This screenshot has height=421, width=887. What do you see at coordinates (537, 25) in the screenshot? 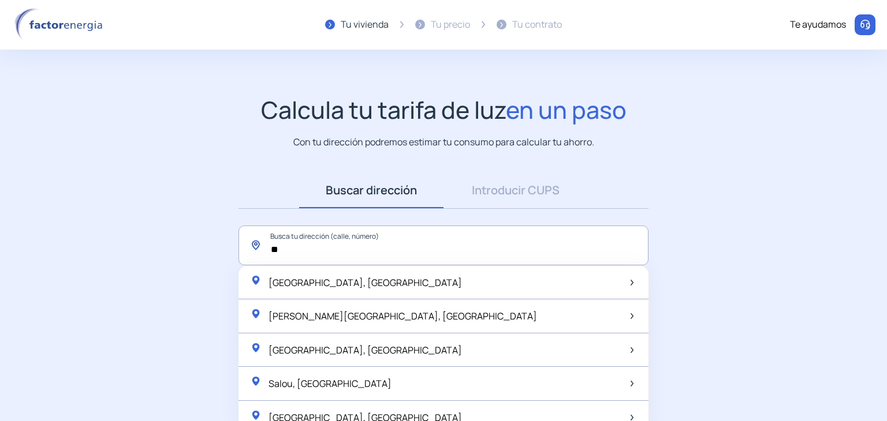
I see `div: Tu contrato` at bounding box center [537, 25].